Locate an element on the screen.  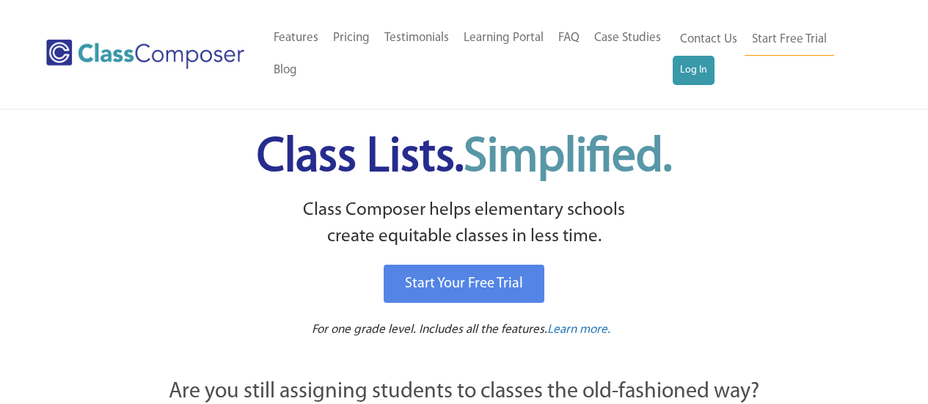
a: FAQ is located at coordinates (569, 38).